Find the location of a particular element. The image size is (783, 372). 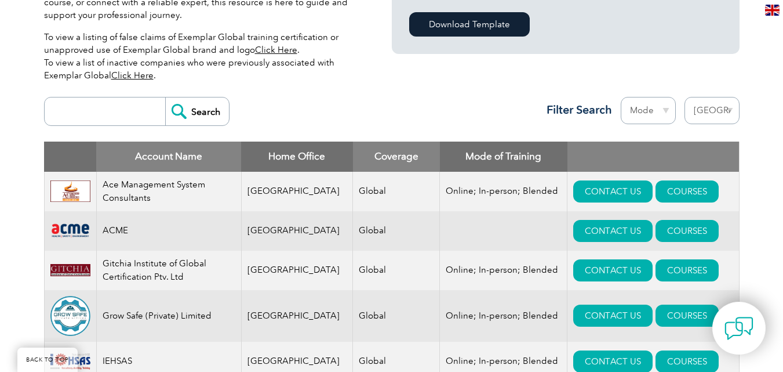

img: contact-chat.png is located at coordinates (739, 328).